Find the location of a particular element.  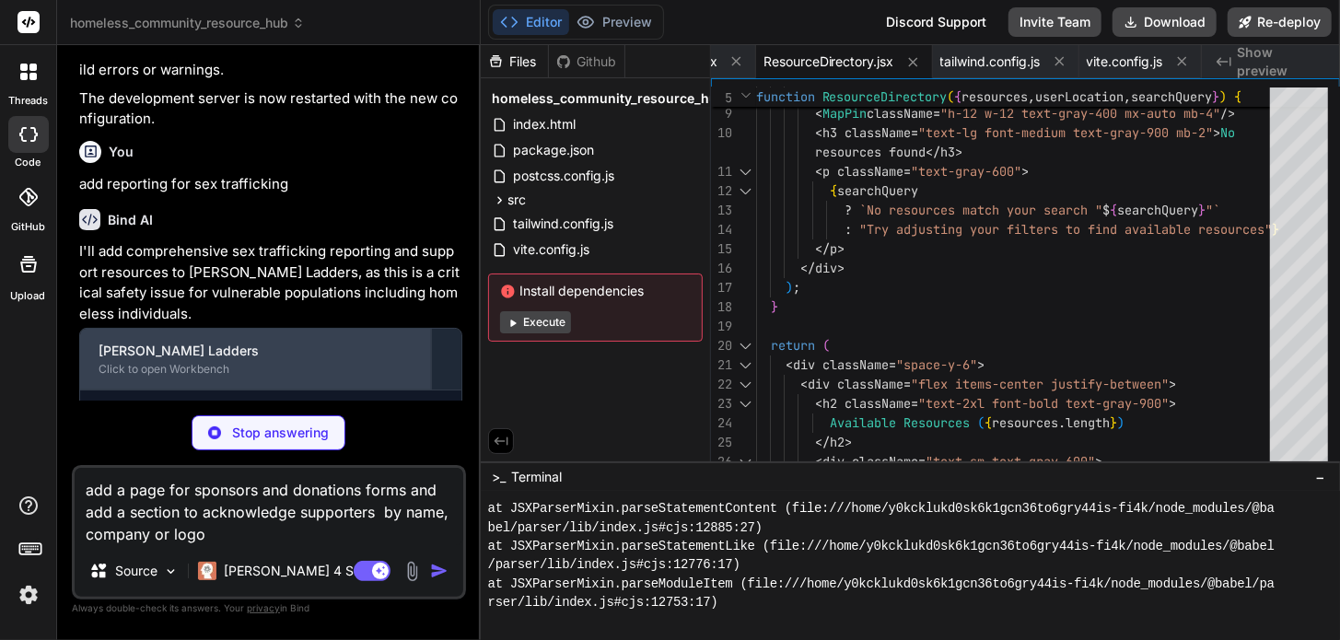

span: h3 className is located at coordinates (866, 133).